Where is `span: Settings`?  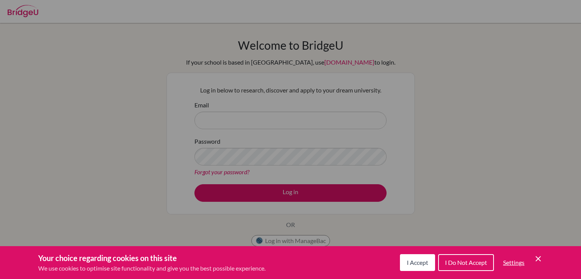 span: Settings is located at coordinates (514, 262).